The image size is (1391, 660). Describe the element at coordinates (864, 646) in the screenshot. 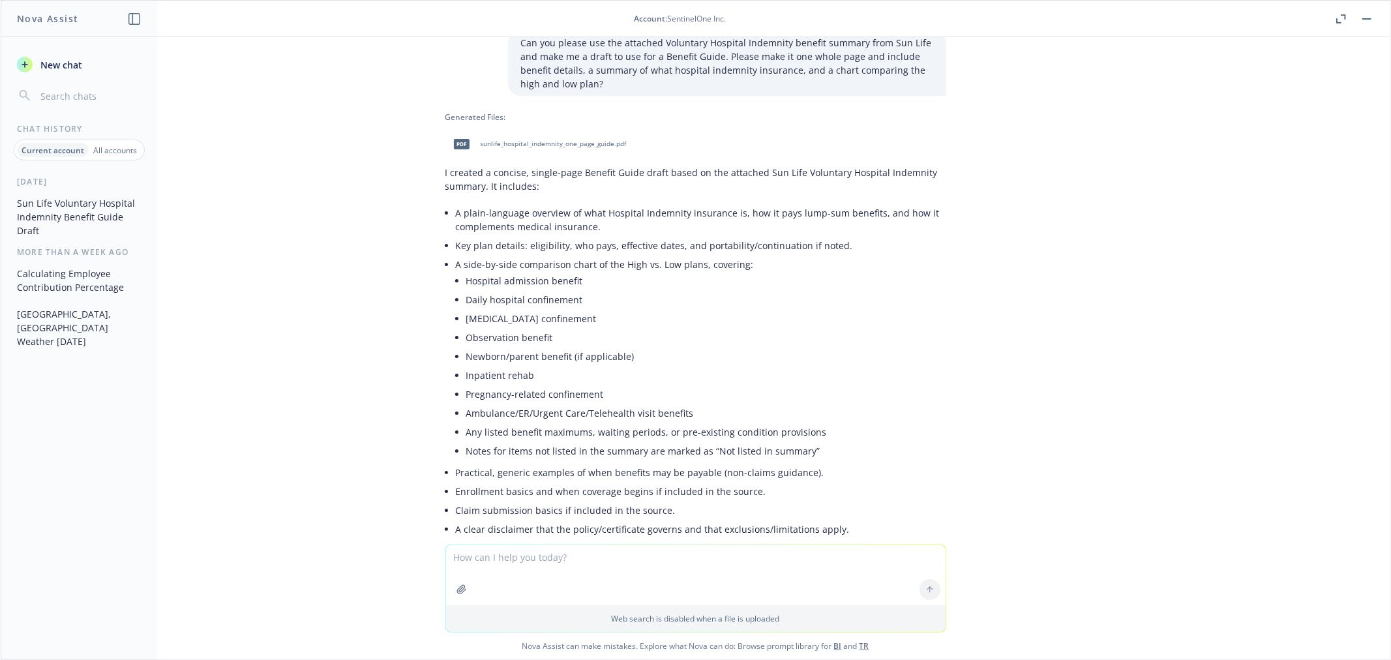

I see `a: TR` at that location.